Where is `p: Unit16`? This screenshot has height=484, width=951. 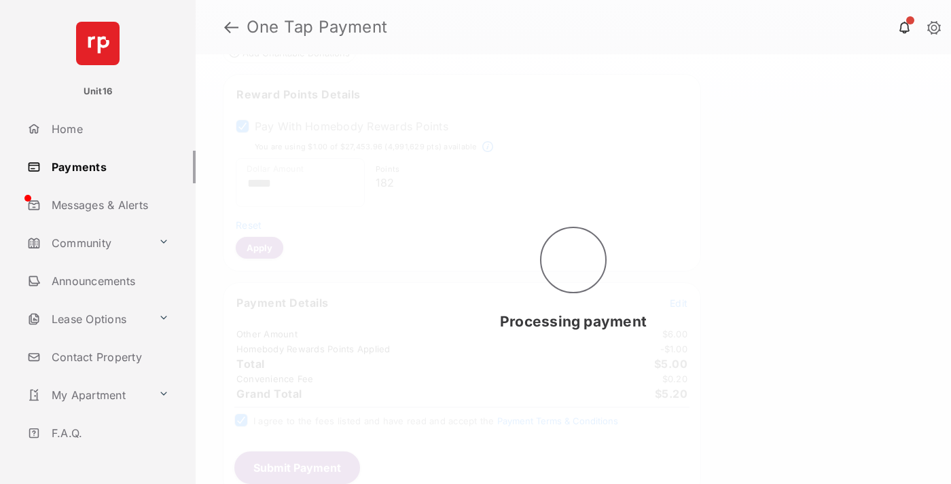 p: Unit16 is located at coordinates (98, 92).